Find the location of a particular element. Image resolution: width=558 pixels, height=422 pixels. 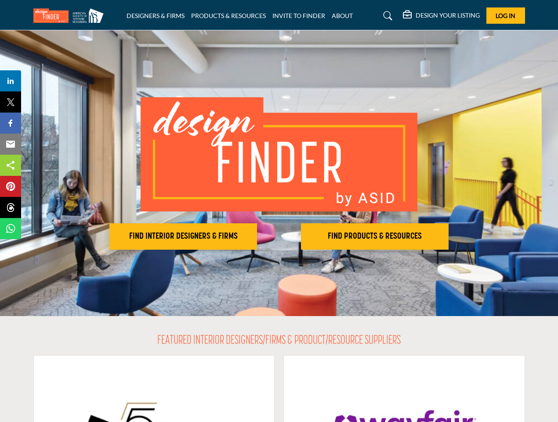

img: Site Logo is located at coordinates (71, 15).